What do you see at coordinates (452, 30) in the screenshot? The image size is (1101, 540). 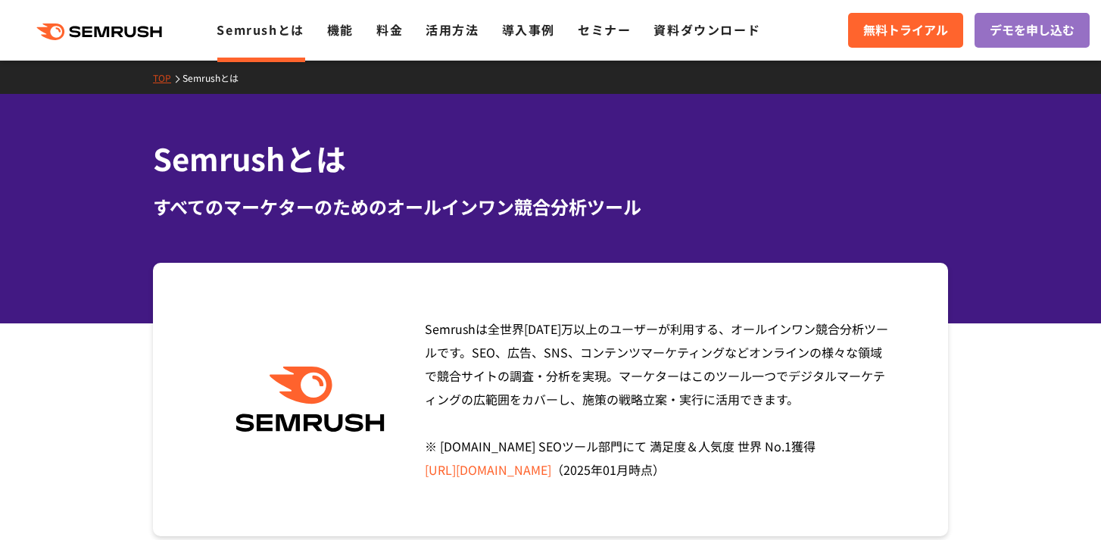 I see `a: 活用方法` at bounding box center [452, 30].